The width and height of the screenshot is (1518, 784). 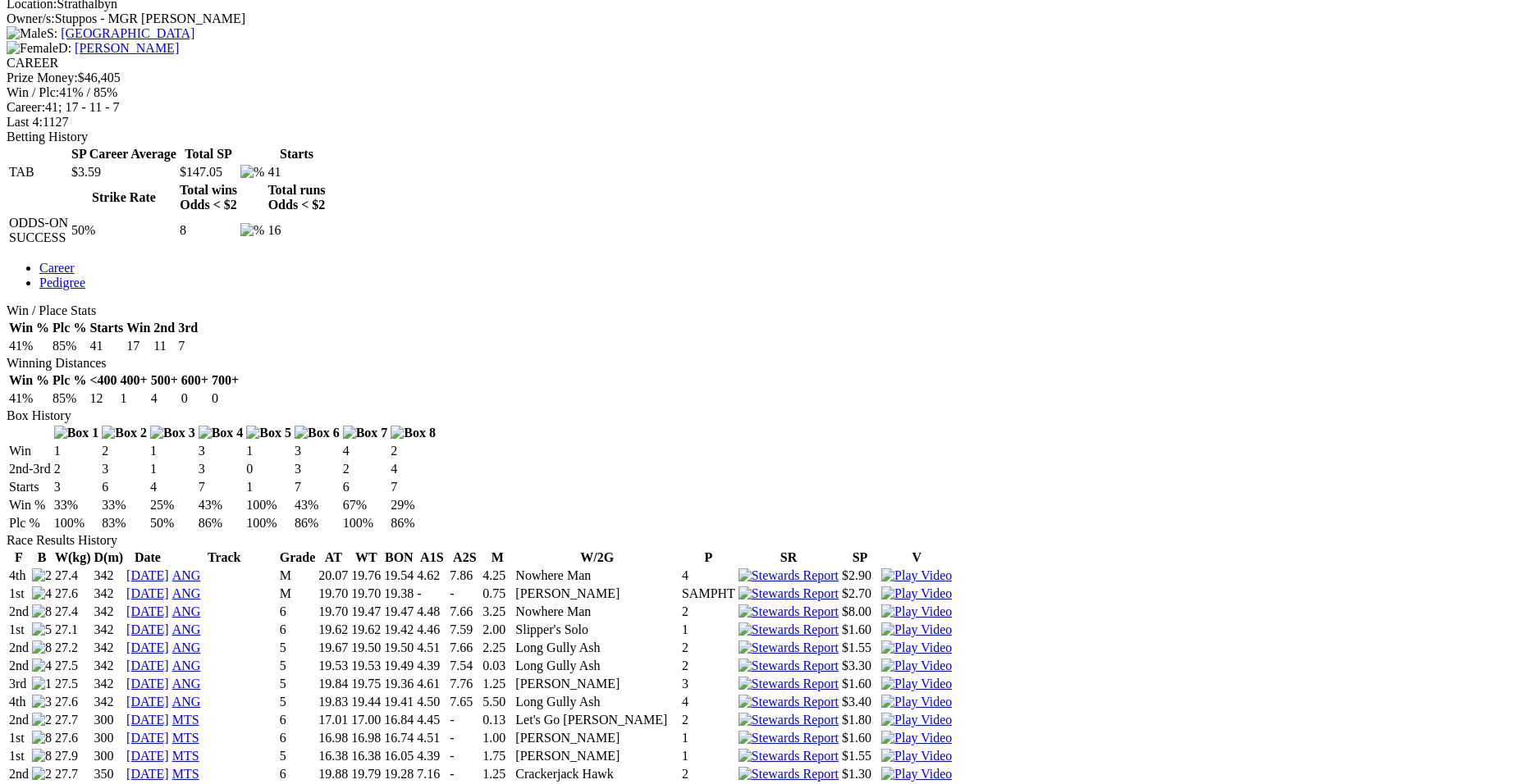 I want to click on td: 5, so click(x=298, y=684).